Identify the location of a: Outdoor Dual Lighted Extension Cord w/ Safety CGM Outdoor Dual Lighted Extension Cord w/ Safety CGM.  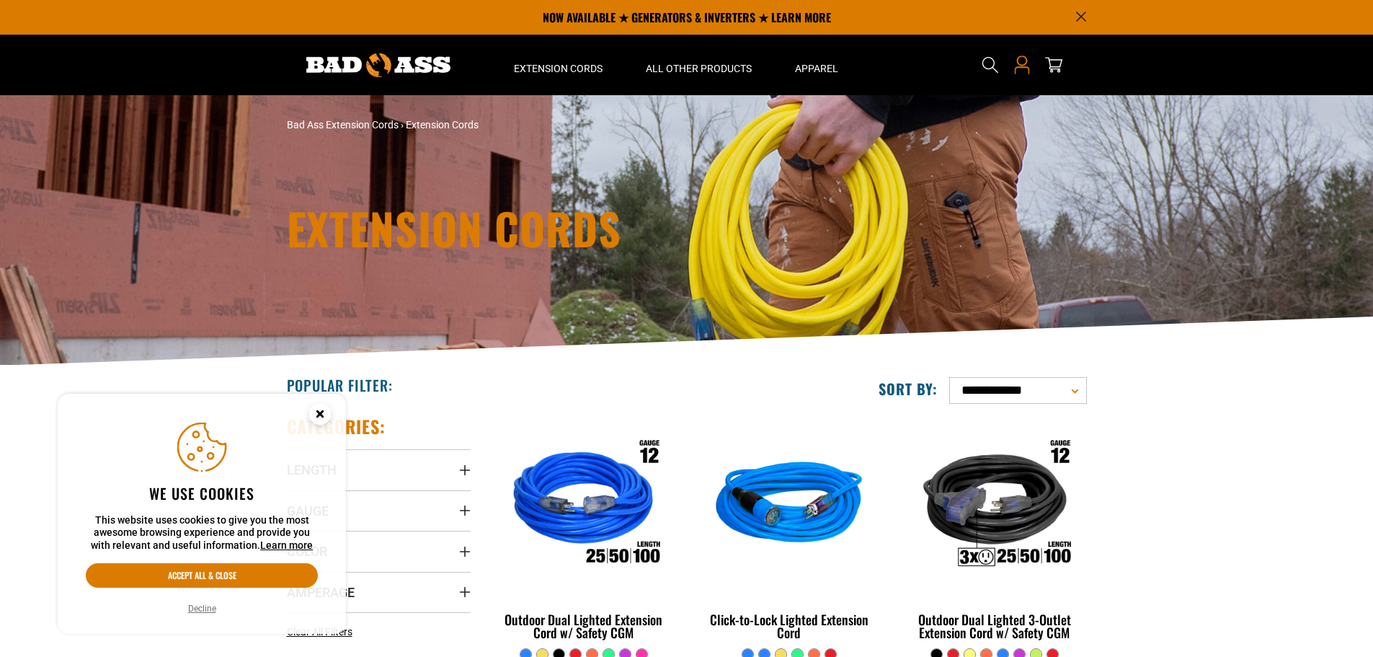
(584, 531).